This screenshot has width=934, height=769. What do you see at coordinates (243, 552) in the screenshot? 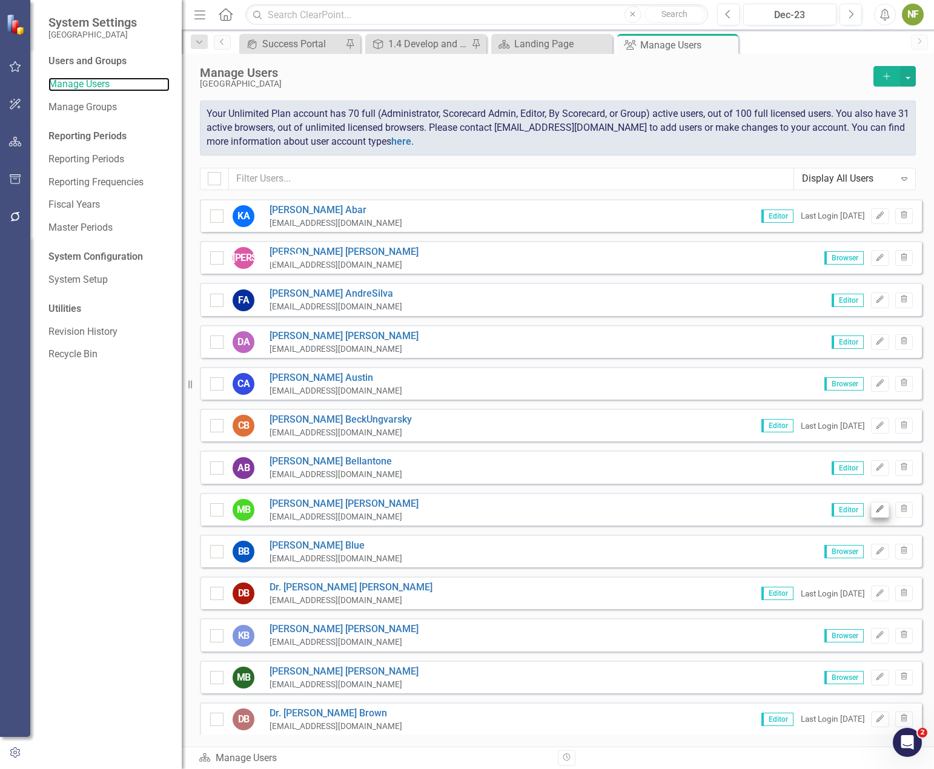
I see `div: BB` at bounding box center [243, 552].